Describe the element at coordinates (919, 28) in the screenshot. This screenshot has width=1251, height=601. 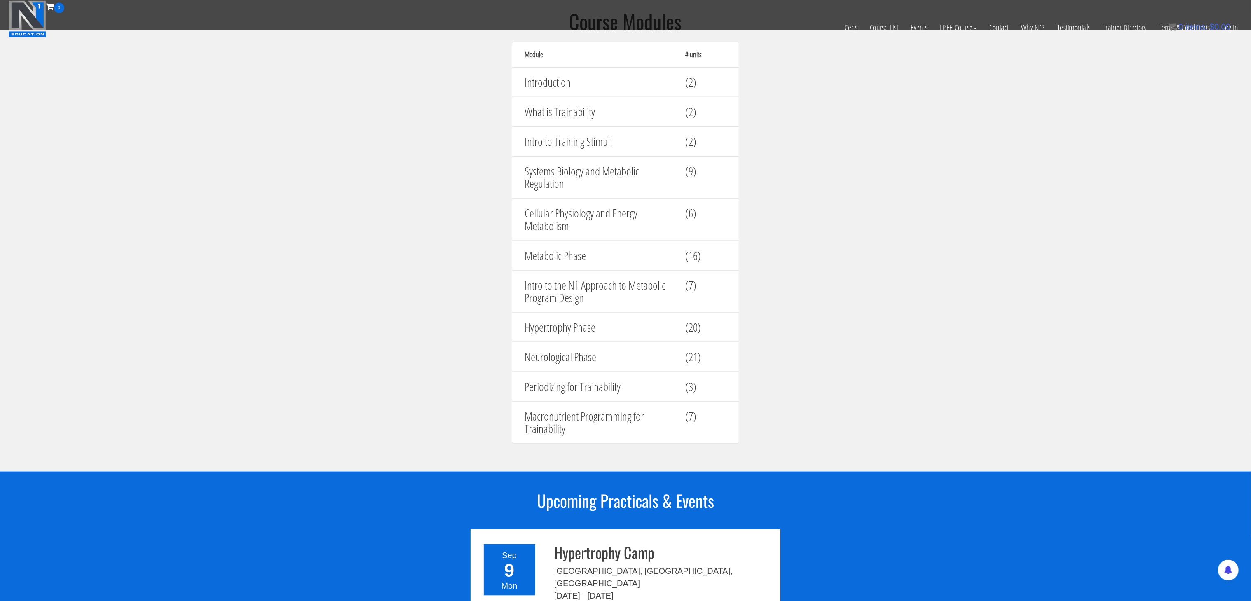
I see `a: Events` at that location.